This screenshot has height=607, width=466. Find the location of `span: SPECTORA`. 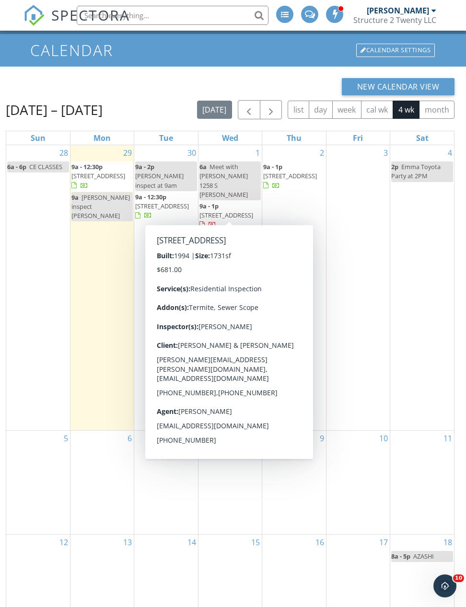

span: SPECTORA is located at coordinates (91, 15).